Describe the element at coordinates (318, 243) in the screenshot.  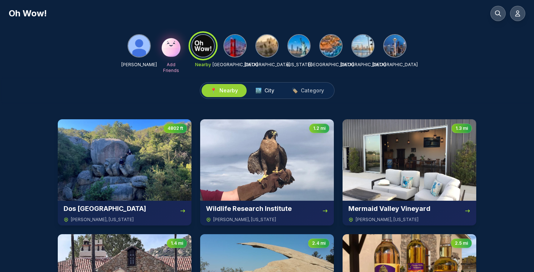
I see `span: 2.4 mi` at that location.